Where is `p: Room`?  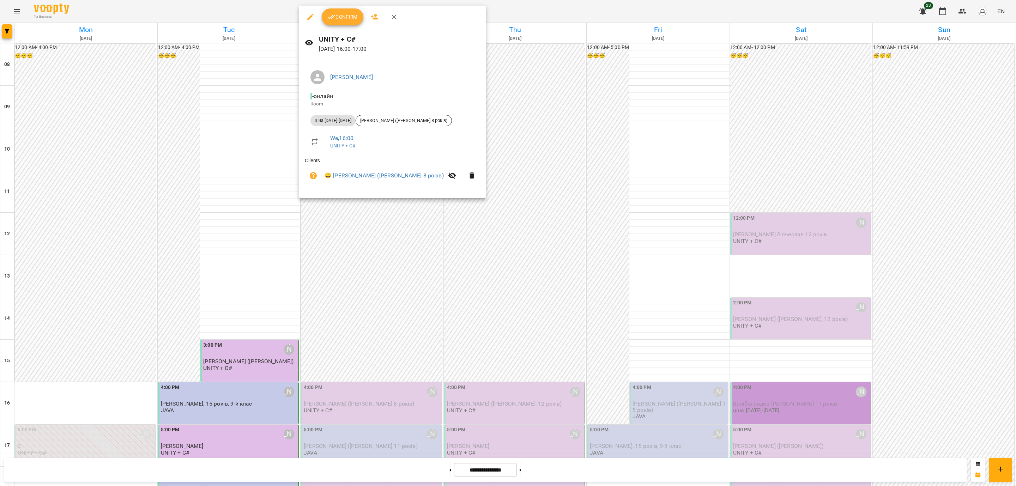 p: Room is located at coordinates (392, 104).